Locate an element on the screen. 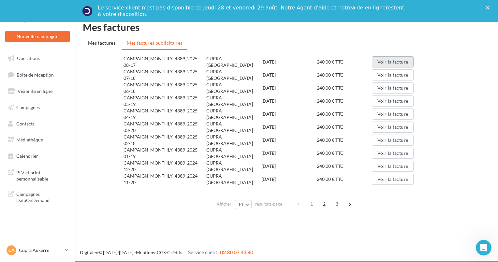  span: Campagnes is located at coordinates (28, 107).